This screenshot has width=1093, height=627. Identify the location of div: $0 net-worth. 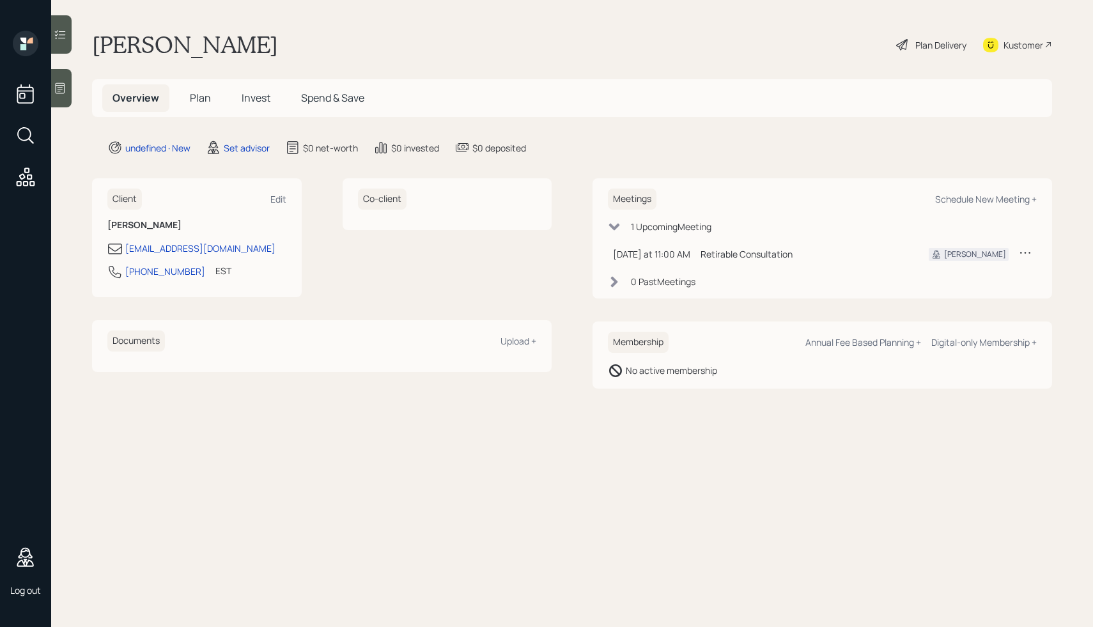
(330, 148).